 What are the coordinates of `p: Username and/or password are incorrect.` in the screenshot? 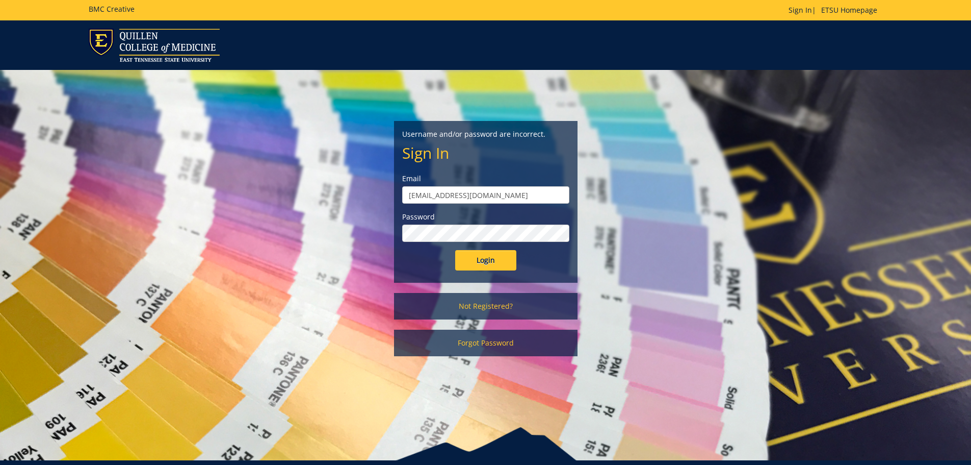 It's located at (486, 134).